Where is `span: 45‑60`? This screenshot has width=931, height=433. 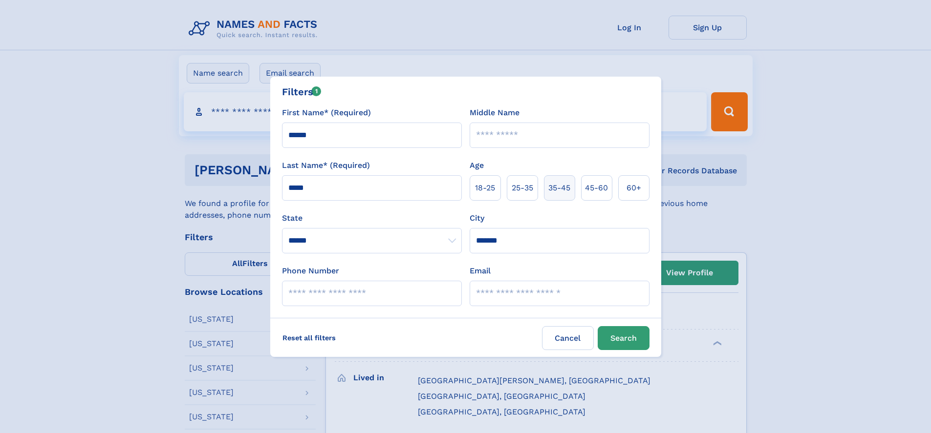
span: 45‑60 is located at coordinates (596, 188).